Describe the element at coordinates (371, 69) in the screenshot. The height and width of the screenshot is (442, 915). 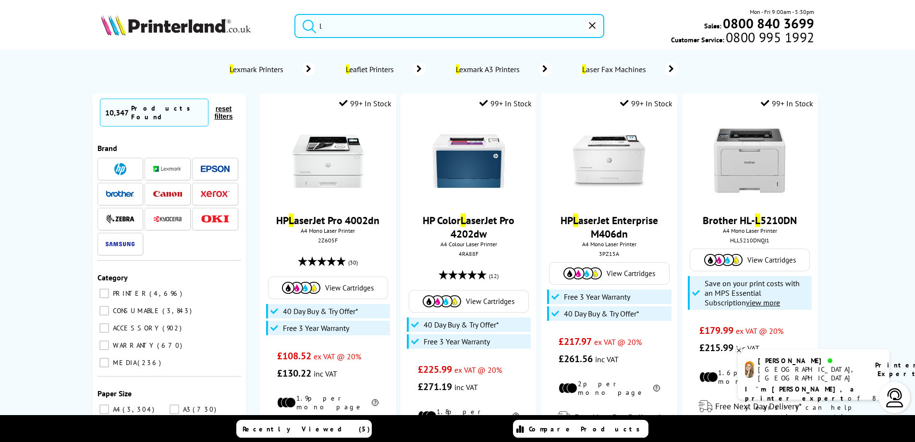
I see `span: eaflet Printers` at that location.